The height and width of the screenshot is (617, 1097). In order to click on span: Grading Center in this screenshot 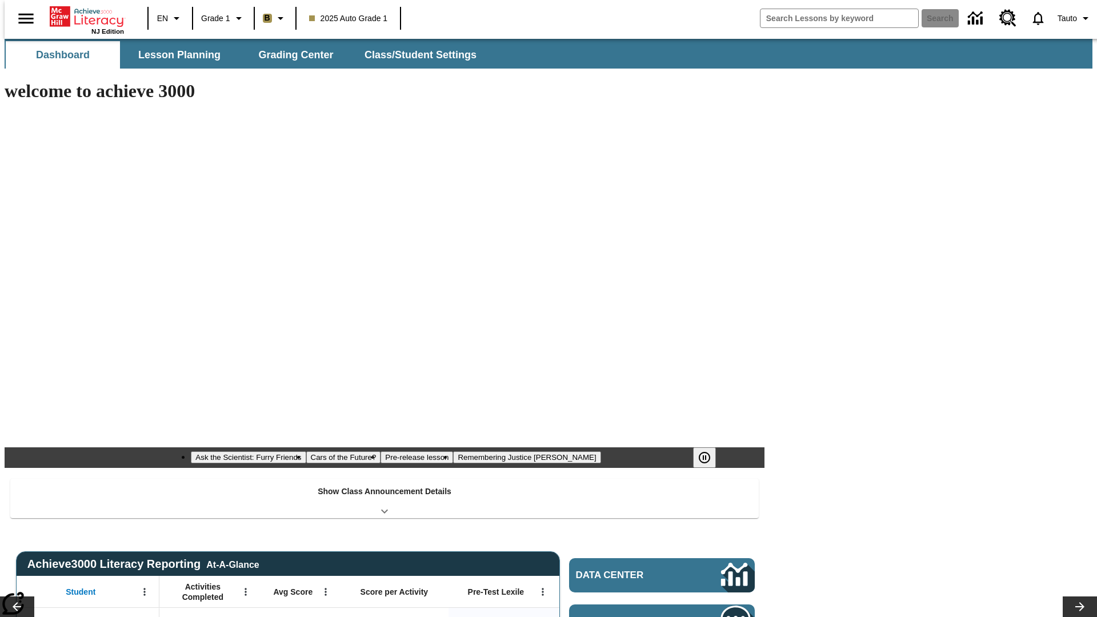, I will do `click(295, 55)`.